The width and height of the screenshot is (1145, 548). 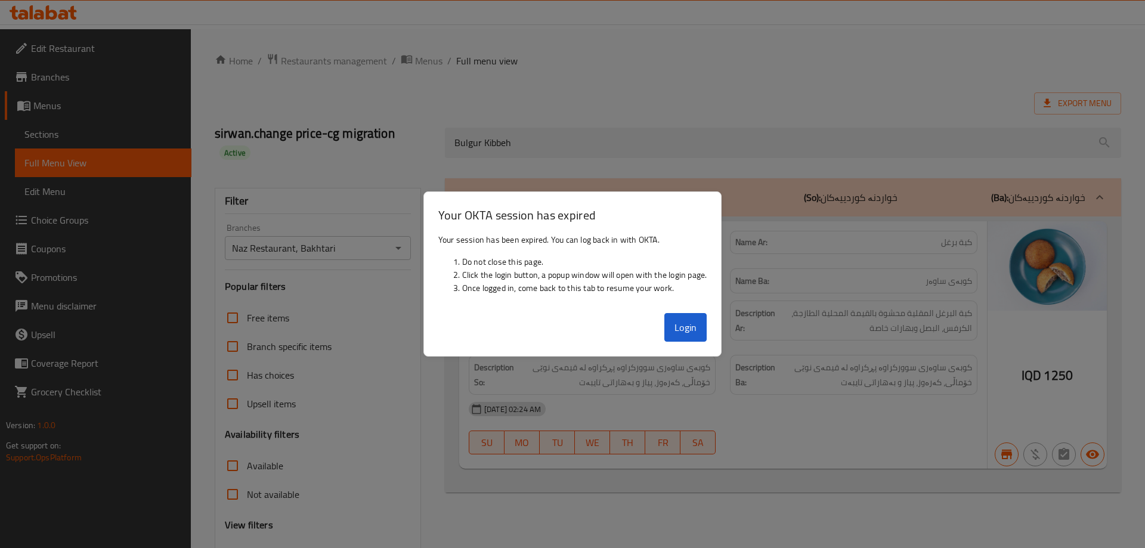 I want to click on li: Click the login button, a popup window will open with the login page., so click(x=584, y=275).